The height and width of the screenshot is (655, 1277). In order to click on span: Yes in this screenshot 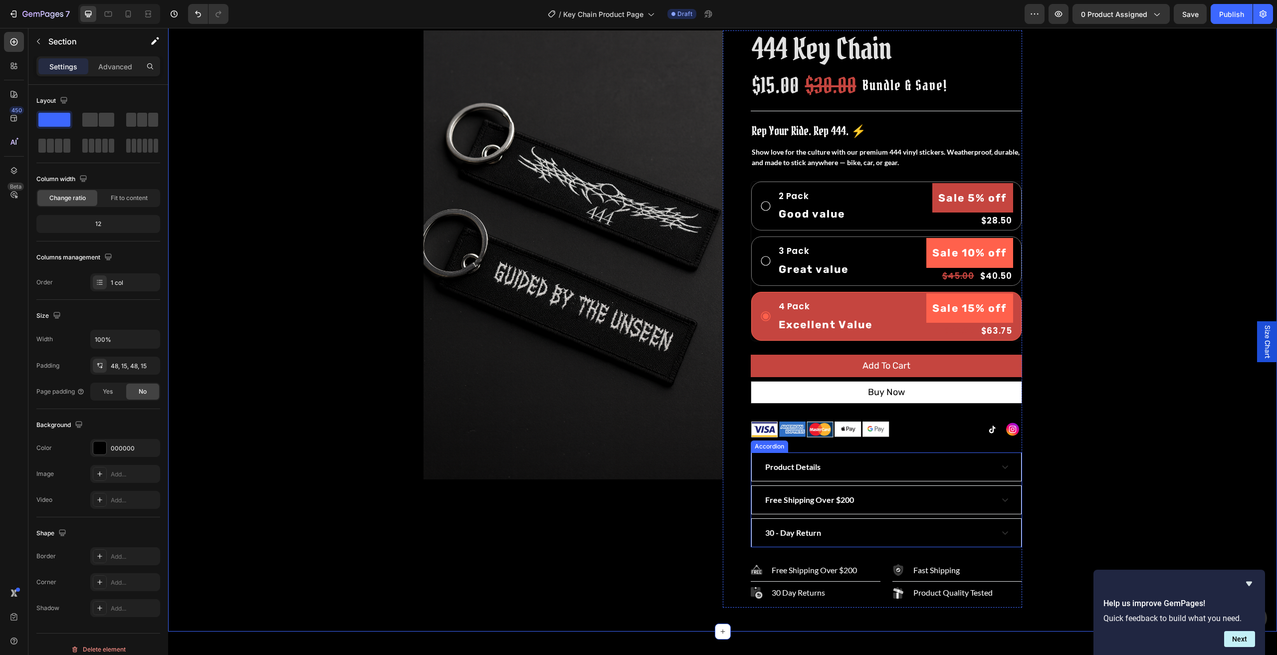, I will do `click(108, 392)`.